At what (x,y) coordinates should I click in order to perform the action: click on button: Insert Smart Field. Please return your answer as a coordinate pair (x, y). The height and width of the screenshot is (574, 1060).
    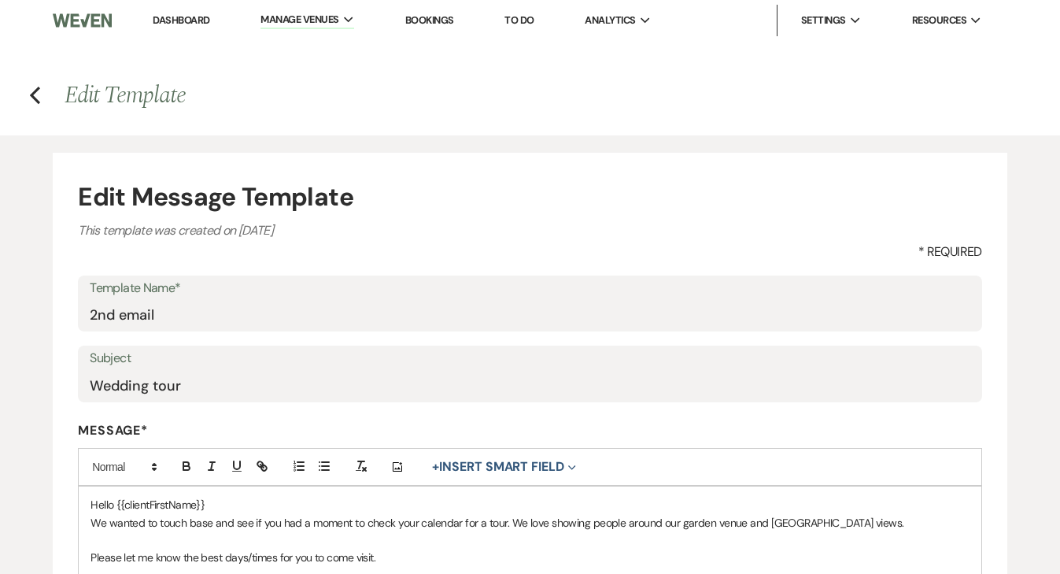
    Looking at the image, I should click on (503, 467).